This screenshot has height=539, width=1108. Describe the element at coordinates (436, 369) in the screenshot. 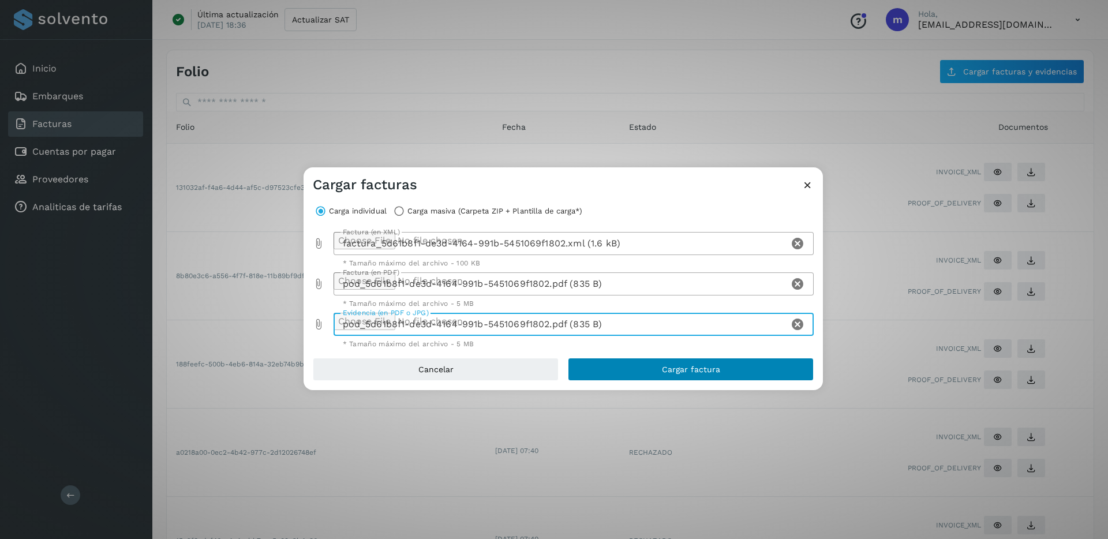

I see `button: Cancelar` at that location.